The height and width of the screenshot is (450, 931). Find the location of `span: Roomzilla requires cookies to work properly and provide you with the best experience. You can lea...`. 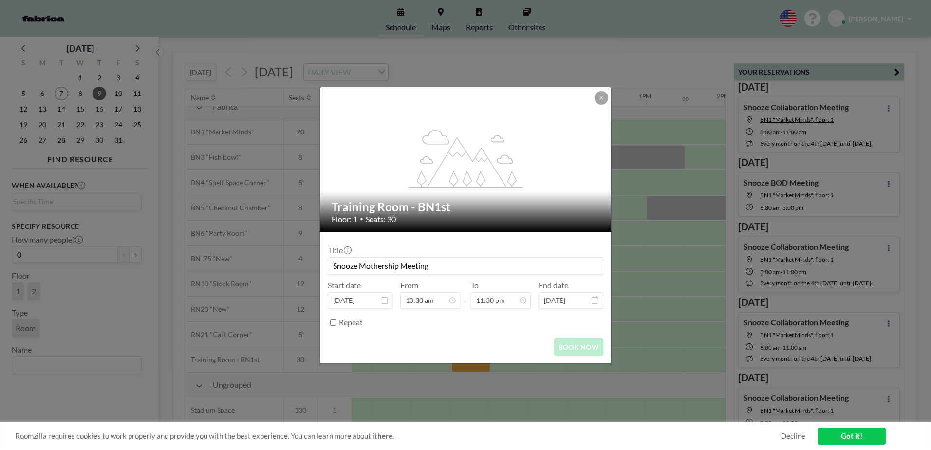

span: Roomzilla requires cookies to work properly and provide you with the best experience. You can lea... is located at coordinates (398, 436).